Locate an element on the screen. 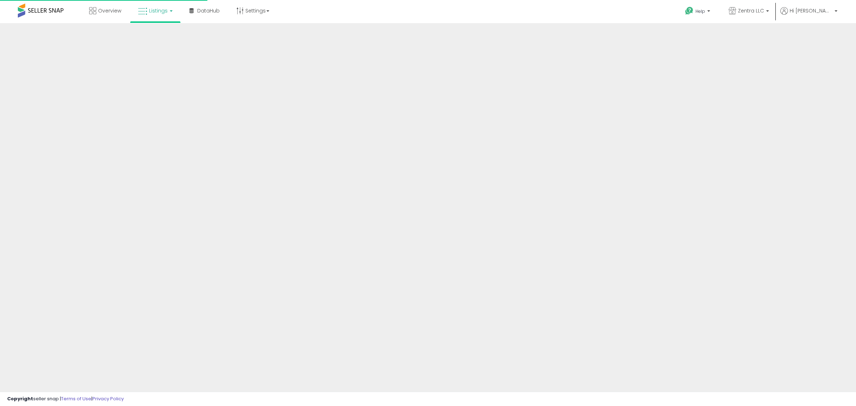 This screenshot has height=406, width=856. i: Get Help is located at coordinates (689, 11).